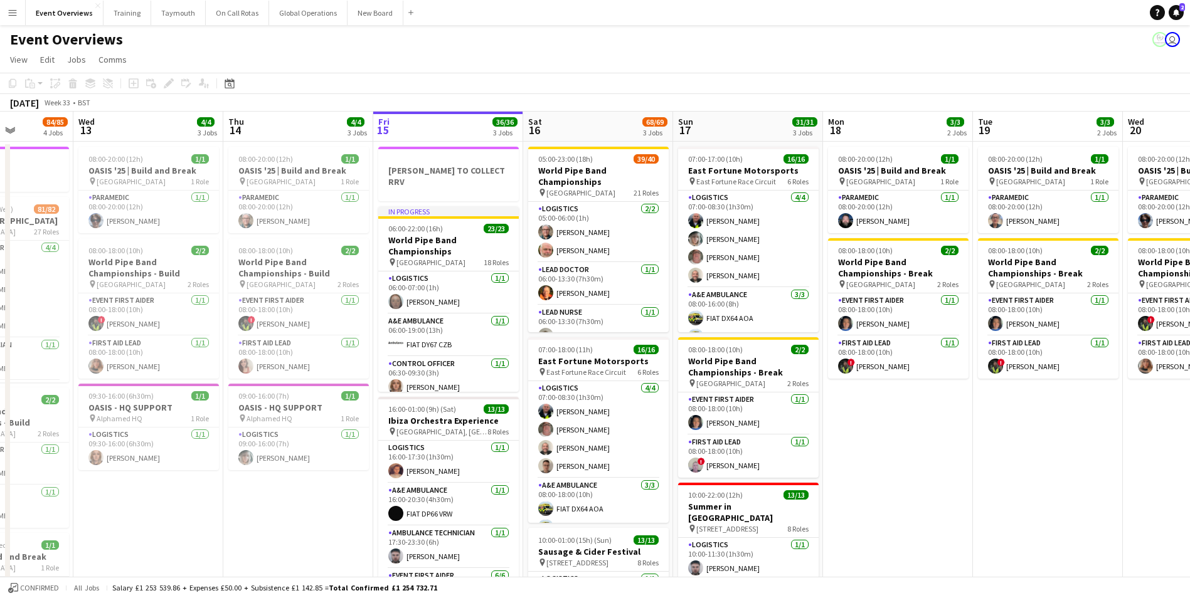 The height and width of the screenshot is (598, 1190). I want to click on button: Taymouth, so click(178, 13).